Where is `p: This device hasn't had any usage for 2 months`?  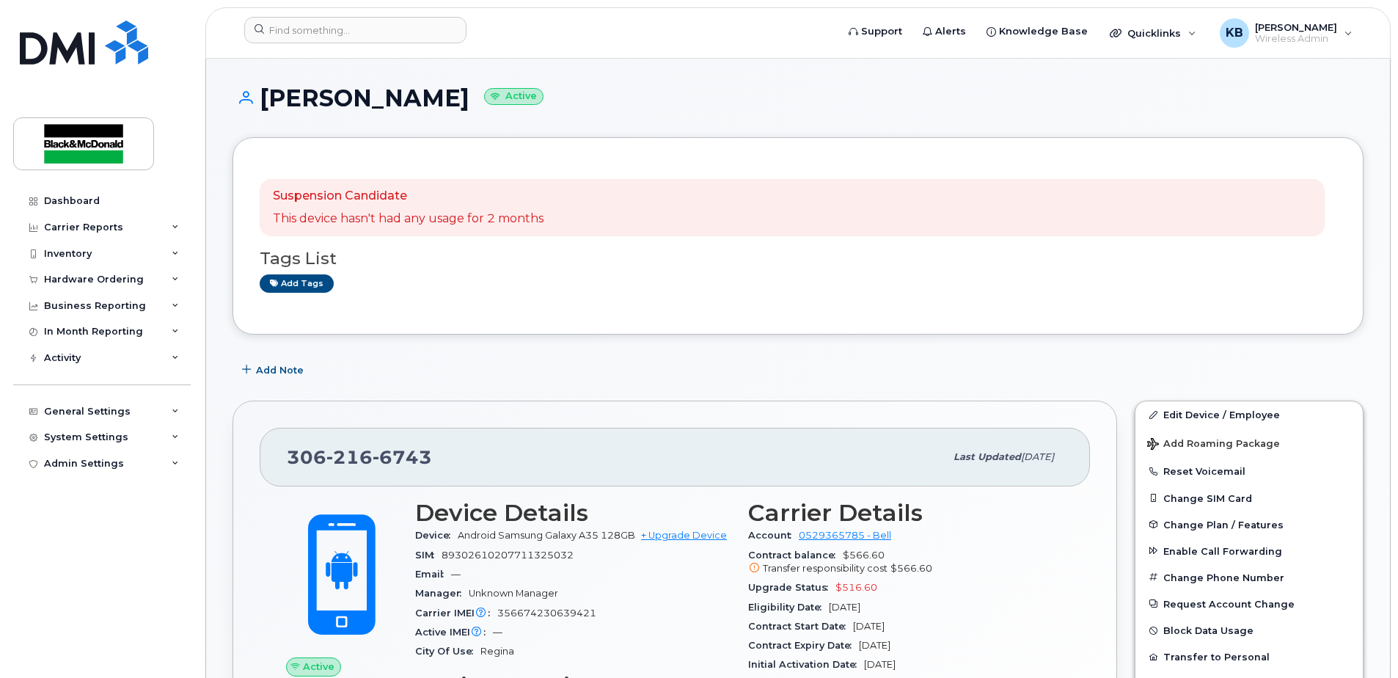
p: This device hasn't had any usage for 2 months is located at coordinates (408, 219).